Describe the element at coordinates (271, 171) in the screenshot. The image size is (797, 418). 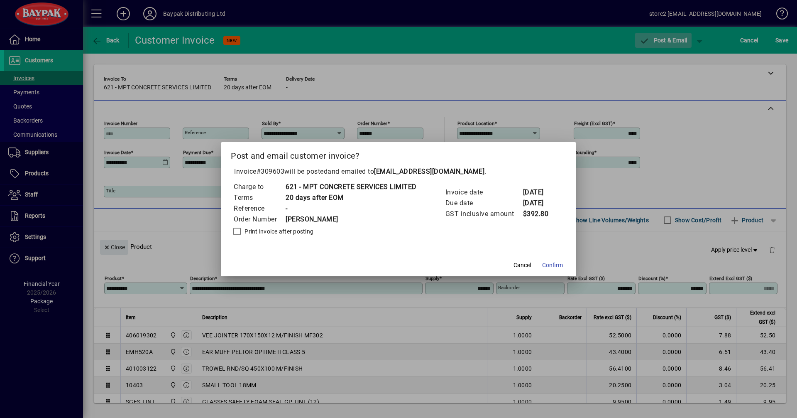
I see `span: #309603` at that location.